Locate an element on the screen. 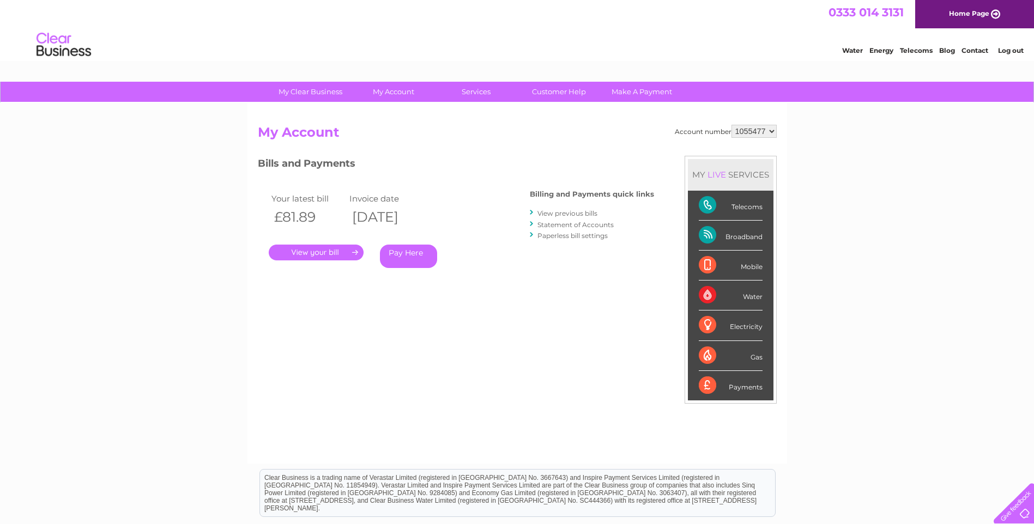 Image resolution: width=1034 pixels, height=524 pixels. div: Electricity is located at coordinates (730, 325).